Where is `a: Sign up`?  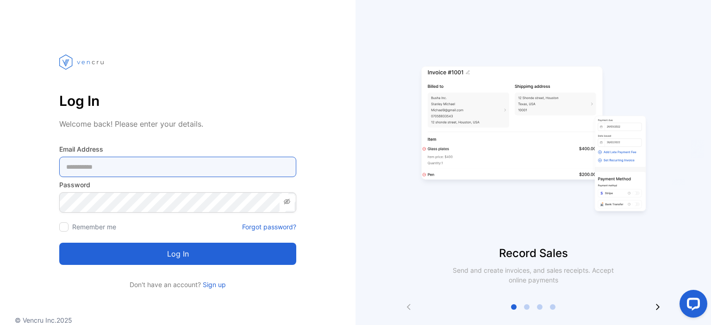
a: Sign up is located at coordinates (213, 285).